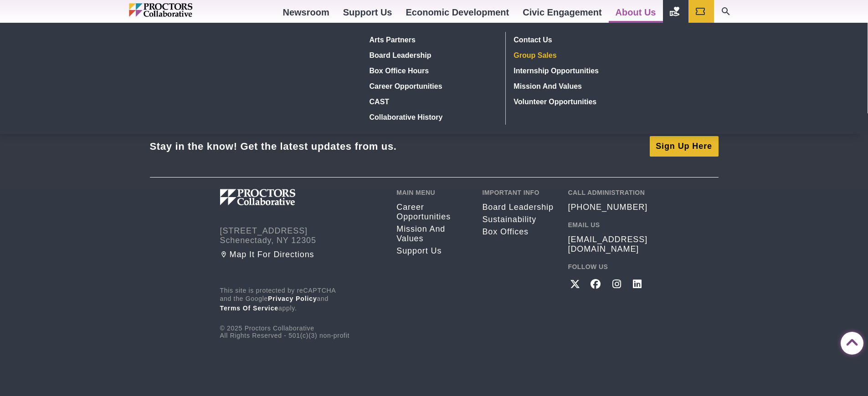 The height and width of the screenshot is (396, 868). I want to click on a: Sustainability, so click(518, 220).